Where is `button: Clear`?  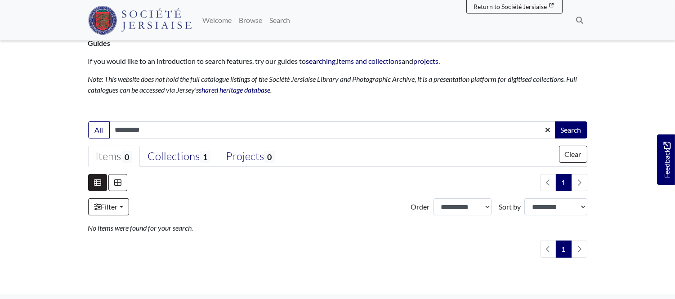 button: Clear is located at coordinates (573, 154).